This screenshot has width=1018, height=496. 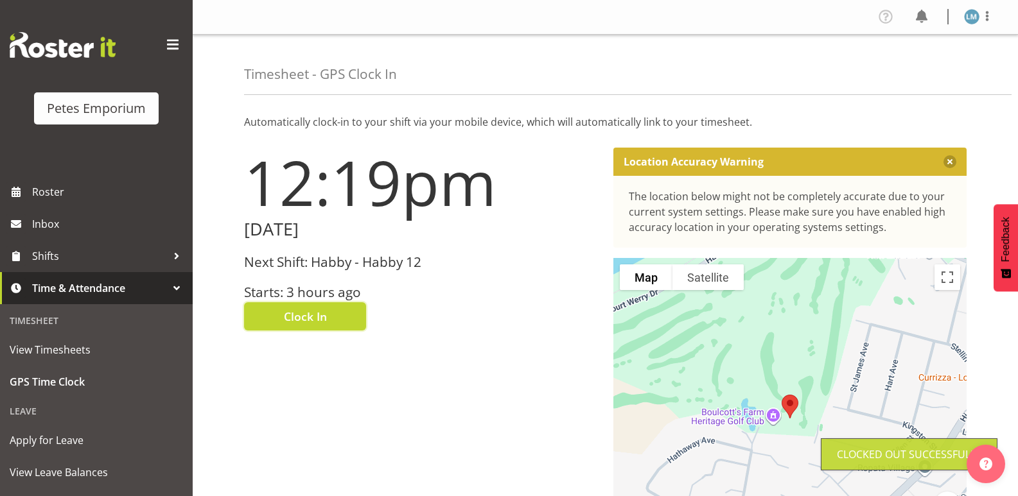 What do you see at coordinates (605, 122) in the screenshot?
I see `p: Automatically clock-in to your shift via your mobile device, which will automatically link to you...` at bounding box center [605, 122].